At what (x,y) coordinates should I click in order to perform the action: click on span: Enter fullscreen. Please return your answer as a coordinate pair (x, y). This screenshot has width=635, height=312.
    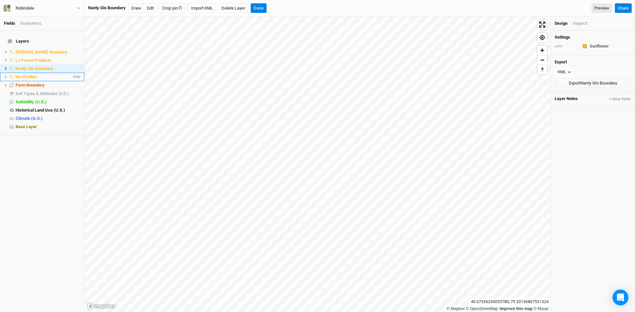
    Looking at the image, I should click on (542, 24).